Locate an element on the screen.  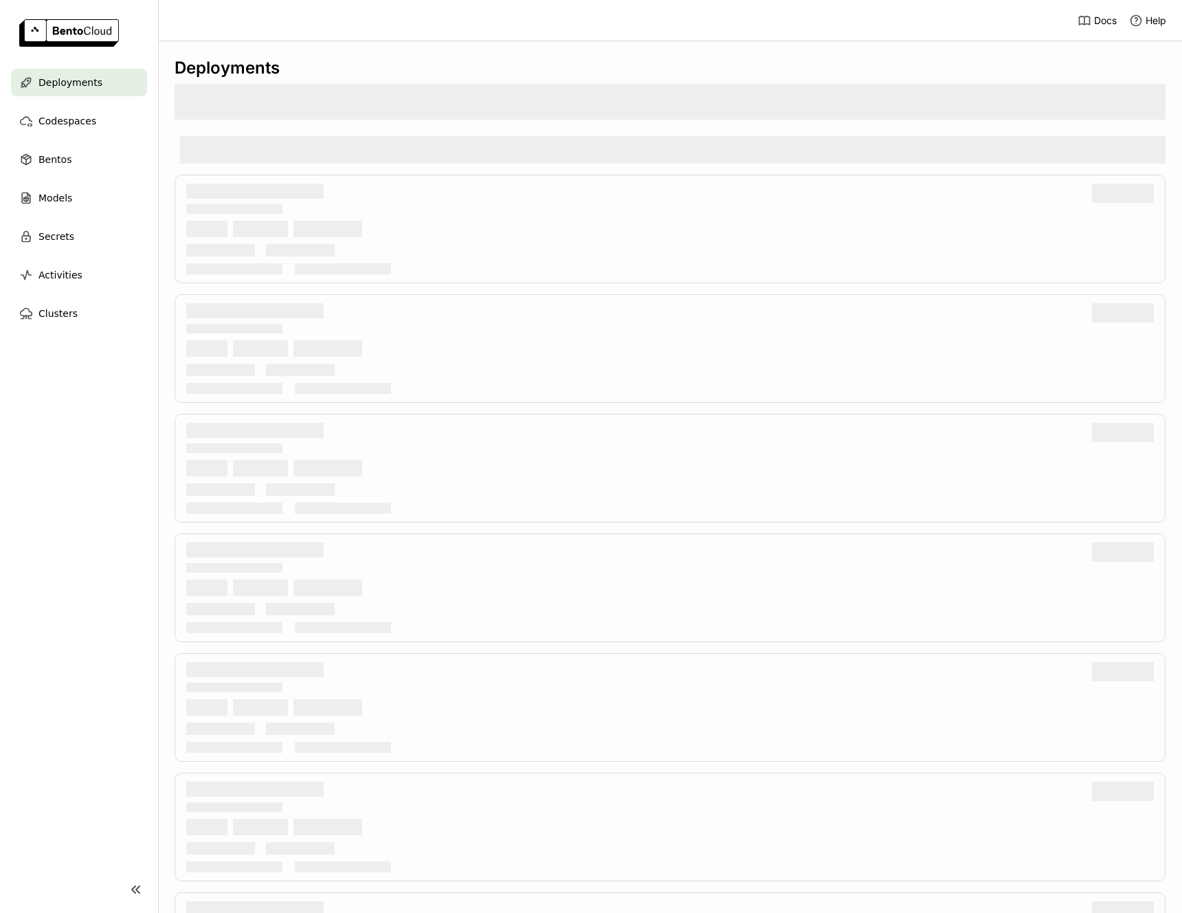
a: Clusters is located at coordinates (79, 313).